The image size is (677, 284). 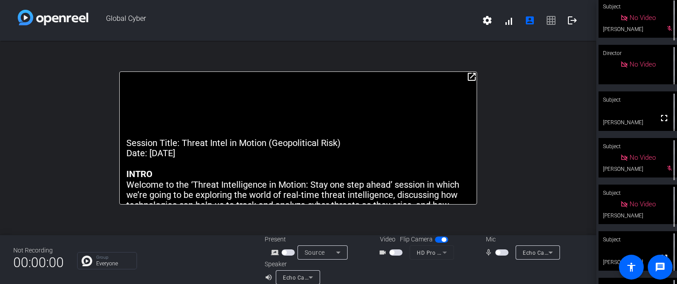 I want to click on mat-icon: account_box, so click(x=530, y=20).